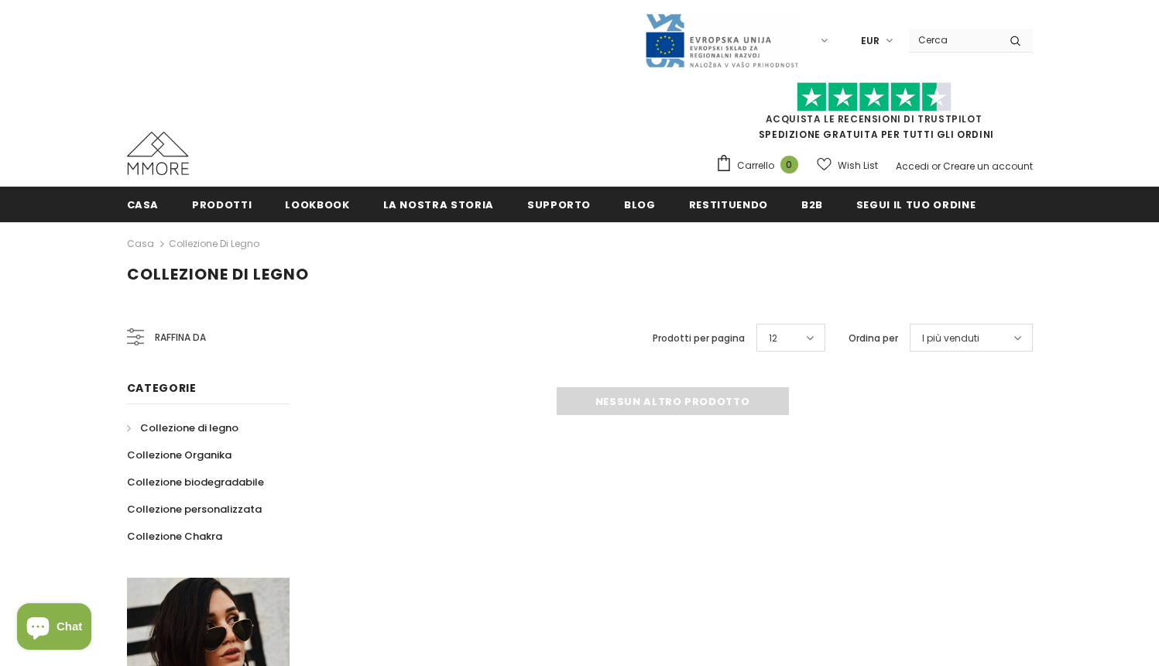  Describe the element at coordinates (874, 97) in the screenshot. I see `img: Fidati di Pilot Stars` at that location.